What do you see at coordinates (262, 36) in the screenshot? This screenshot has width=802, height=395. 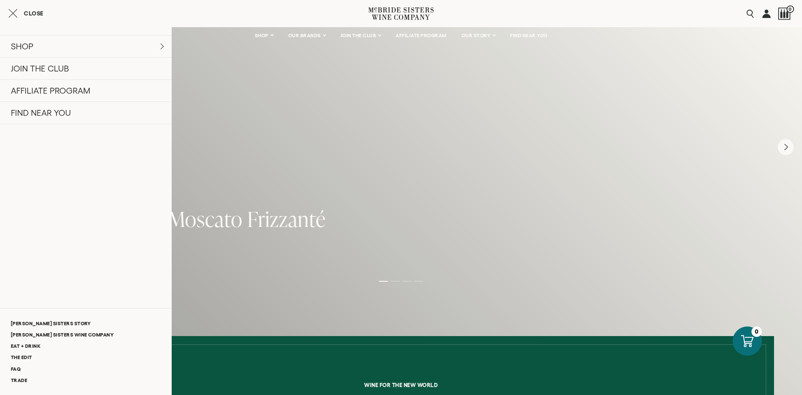 I see `span: SHOP` at bounding box center [262, 36].